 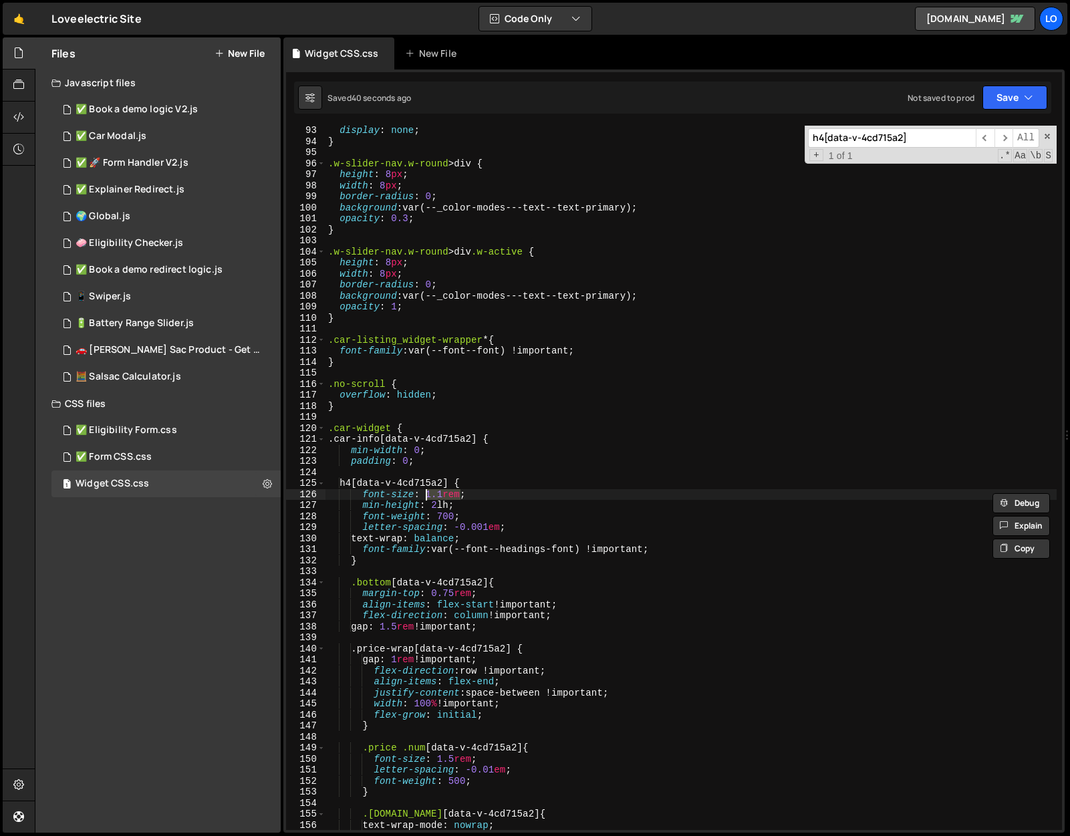 I want to click on div: 117, so click(x=305, y=395).